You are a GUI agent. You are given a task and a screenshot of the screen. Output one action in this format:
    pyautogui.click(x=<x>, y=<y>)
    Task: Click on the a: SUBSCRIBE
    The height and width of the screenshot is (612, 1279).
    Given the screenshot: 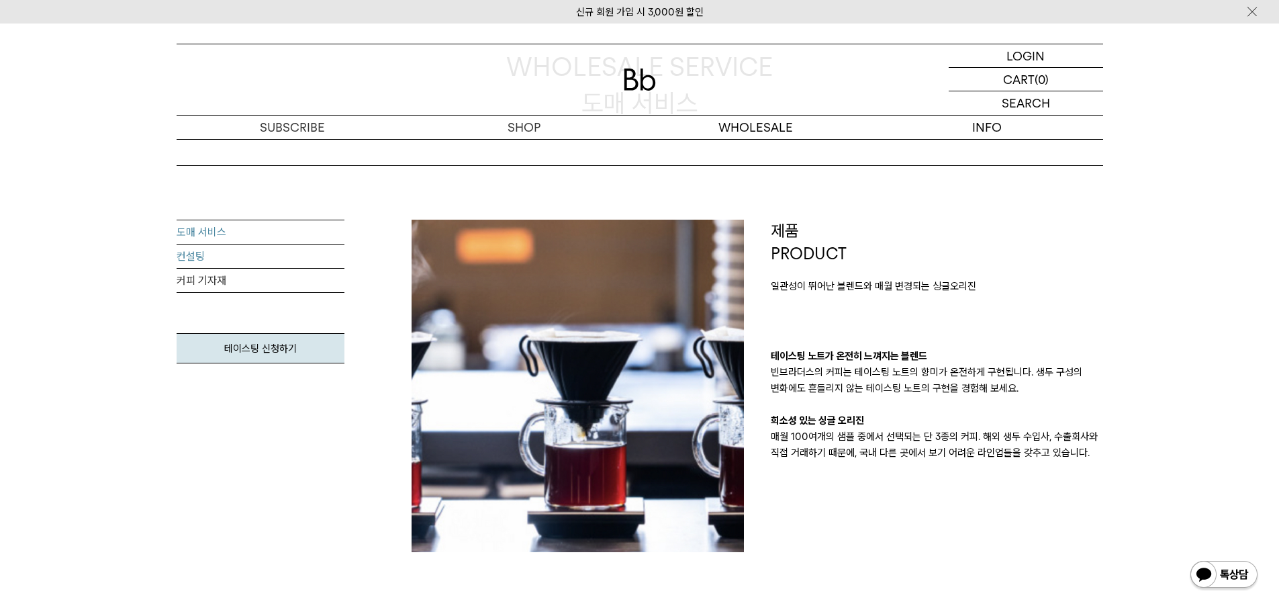 What is the action you would take?
    pyautogui.click(x=292, y=127)
    